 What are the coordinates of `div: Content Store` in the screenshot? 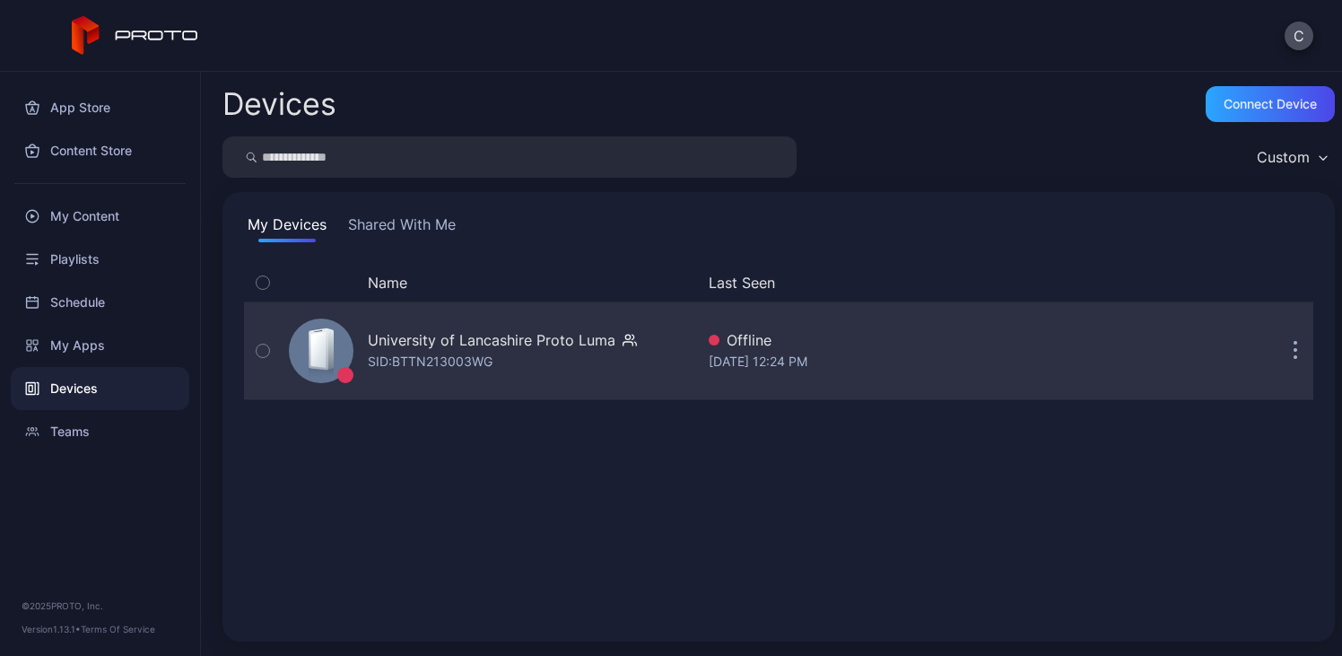 It's located at (100, 151).